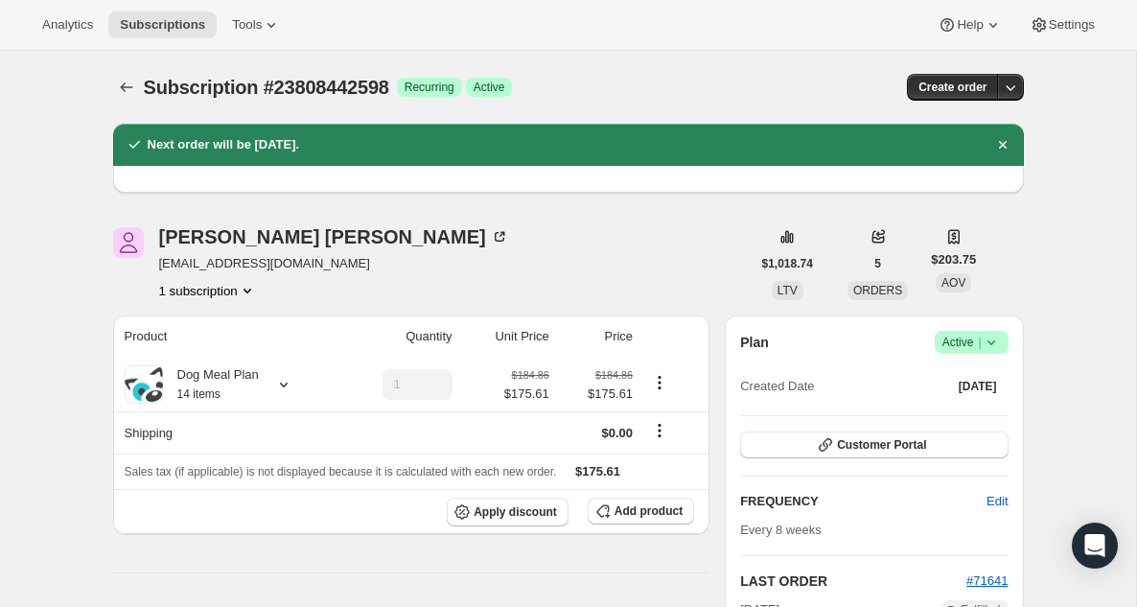 This screenshot has height=607, width=1137. What do you see at coordinates (952, 87) in the screenshot?
I see `span: Create order` at bounding box center [952, 87].